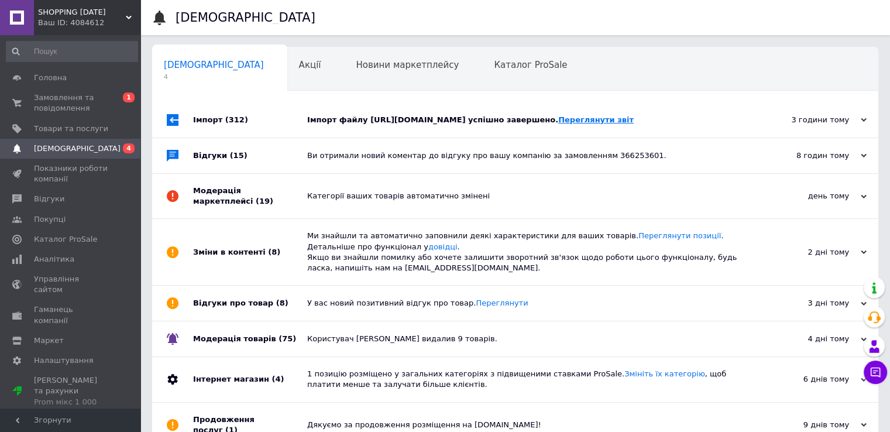 This screenshot has height=432, width=890. What do you see at coordinates (808, 120) in the screenshot?
I see `div: 3 години тому` at bounding box center [808, 120].